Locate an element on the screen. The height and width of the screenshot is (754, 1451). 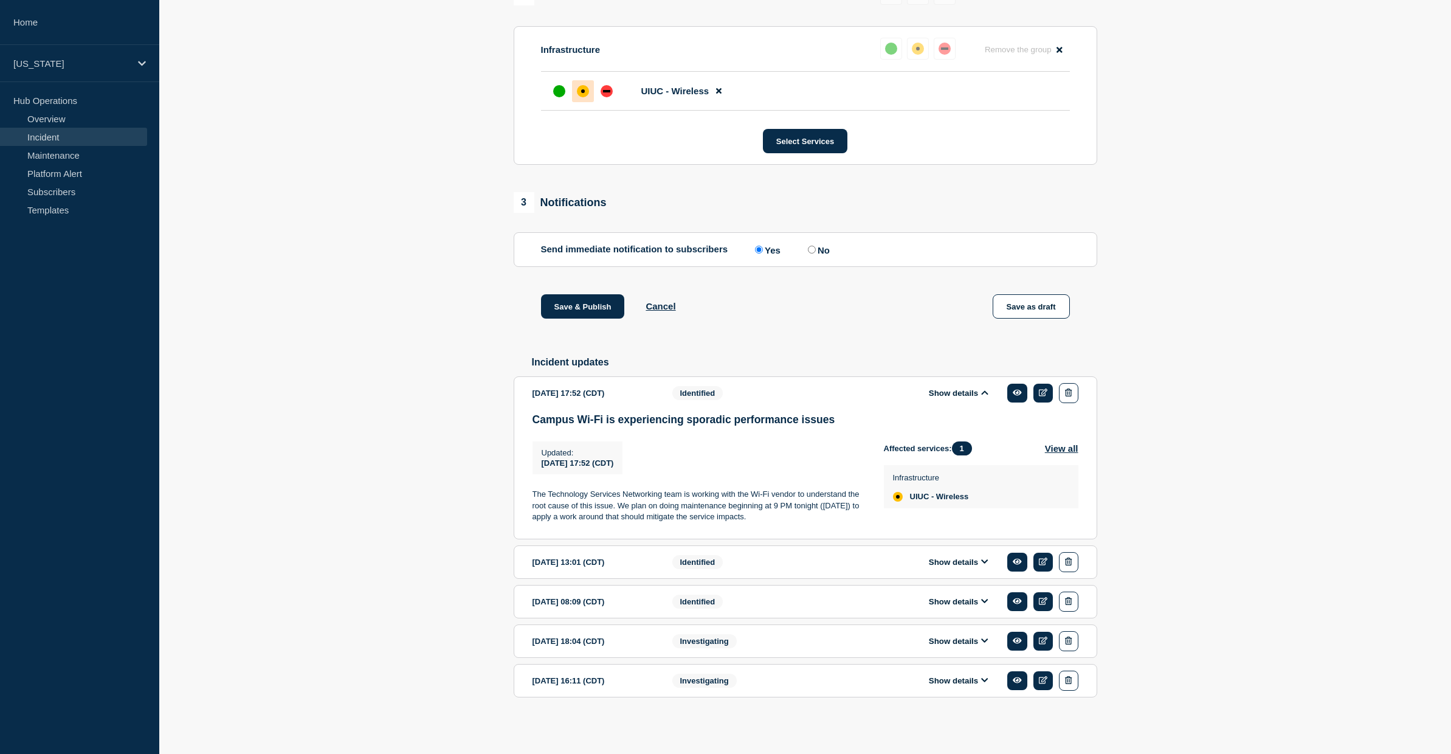
button: affected is located at coordinates (918, 49).